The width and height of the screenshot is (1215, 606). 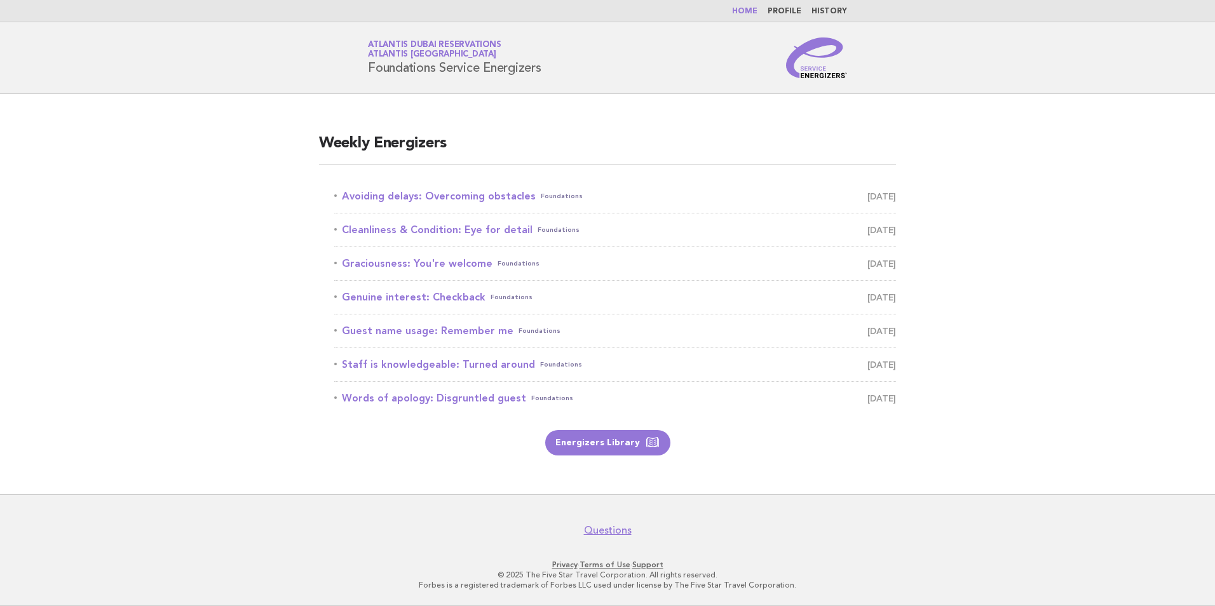 I want to click on a: Privacy, so click(x=565, y=565).